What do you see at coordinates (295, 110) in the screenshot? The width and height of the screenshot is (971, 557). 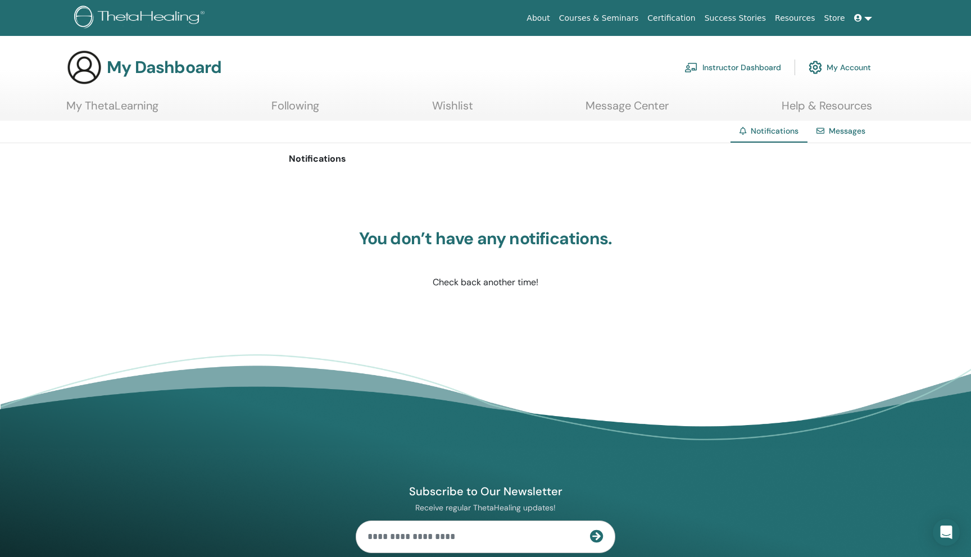 I see `a: Following` at bounding box center [295, 110].